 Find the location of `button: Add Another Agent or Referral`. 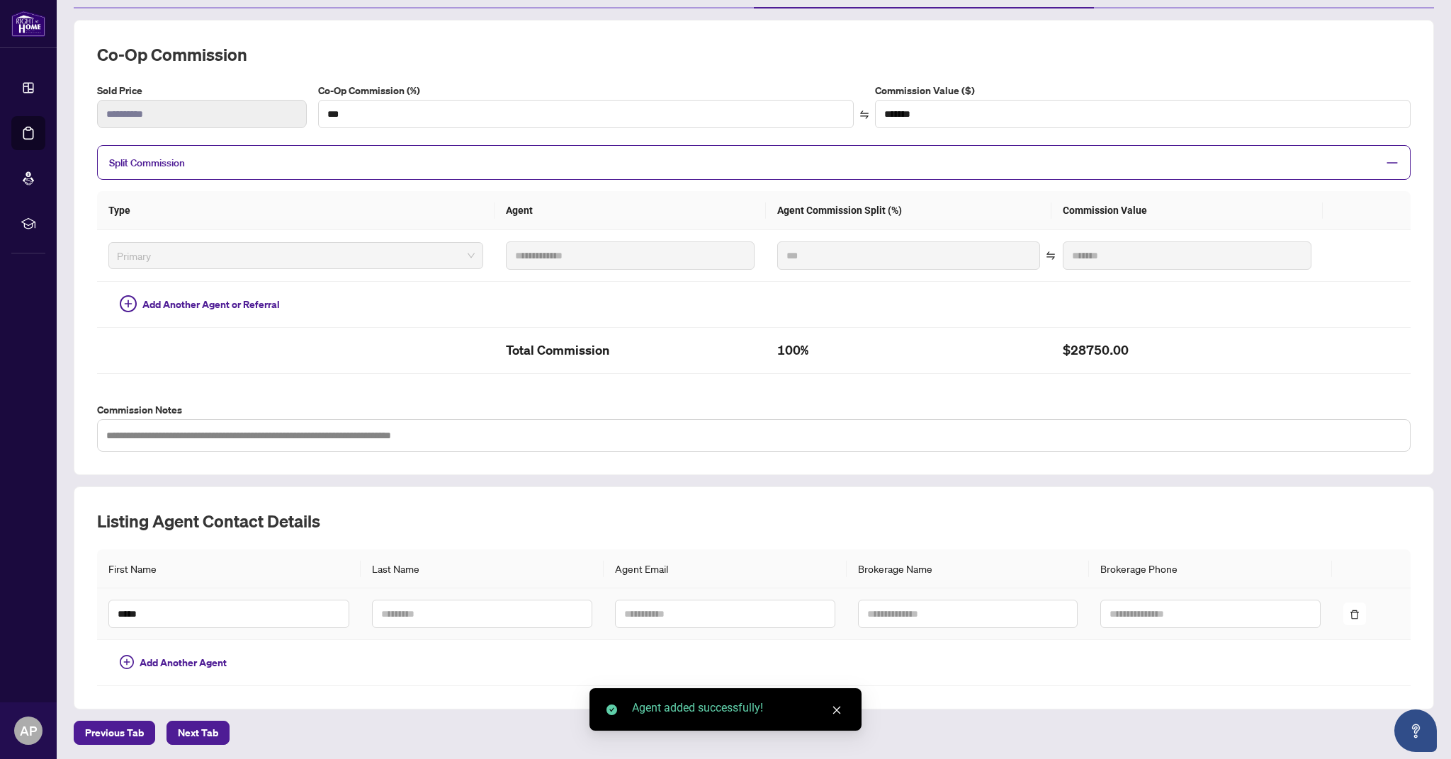

button: Add Another Agent or Referral is located at coordinates (200, 305).